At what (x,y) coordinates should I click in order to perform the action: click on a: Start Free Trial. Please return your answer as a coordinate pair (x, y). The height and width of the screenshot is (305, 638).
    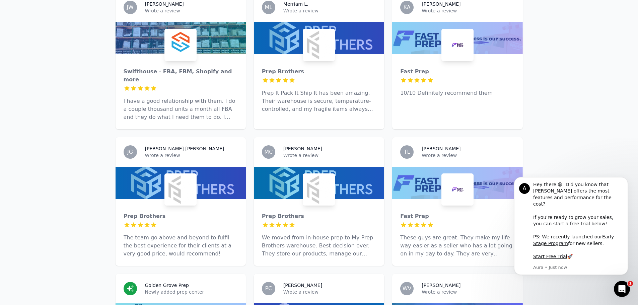
    Looking at the image, I should click on (46, 83).